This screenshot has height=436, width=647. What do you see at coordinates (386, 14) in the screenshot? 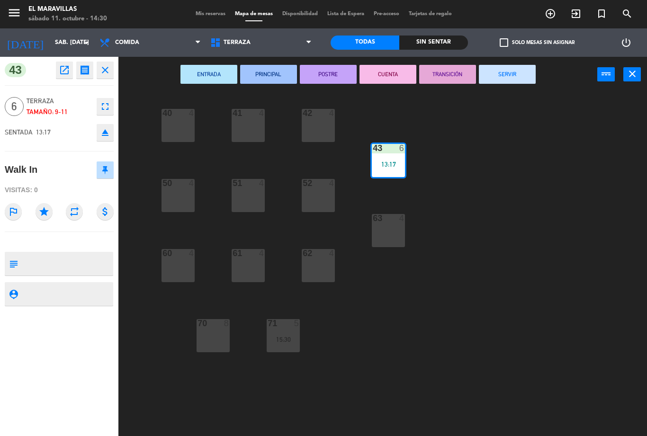
I see `span: Pre-acceso` at bounding box center [386, 14].